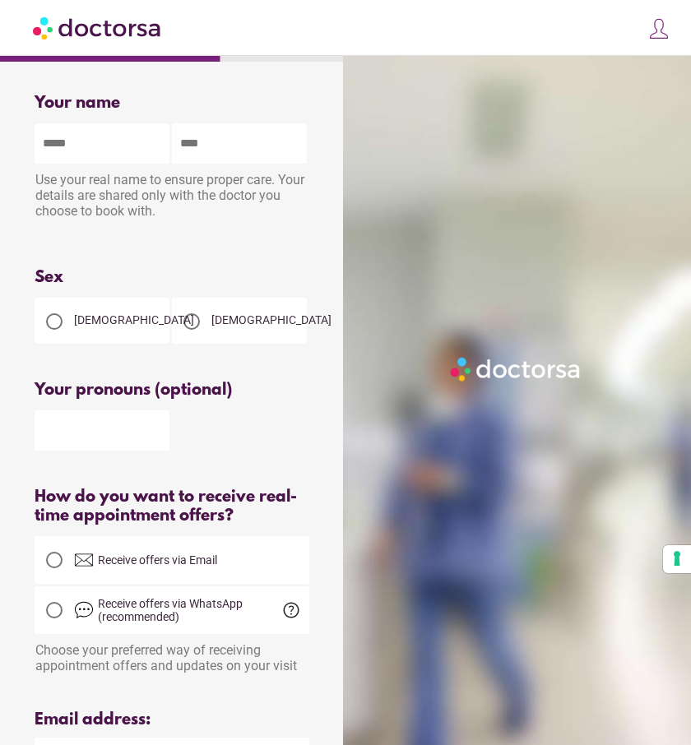 The width and height of the screenshot is (691, 745). I want to click on img: chat, so click(84, 610).